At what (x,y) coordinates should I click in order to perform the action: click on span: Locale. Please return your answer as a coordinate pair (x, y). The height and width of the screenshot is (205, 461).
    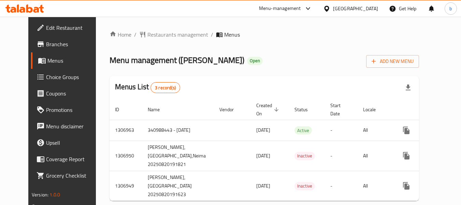
    Looking at the image, I should click on (374, 109).